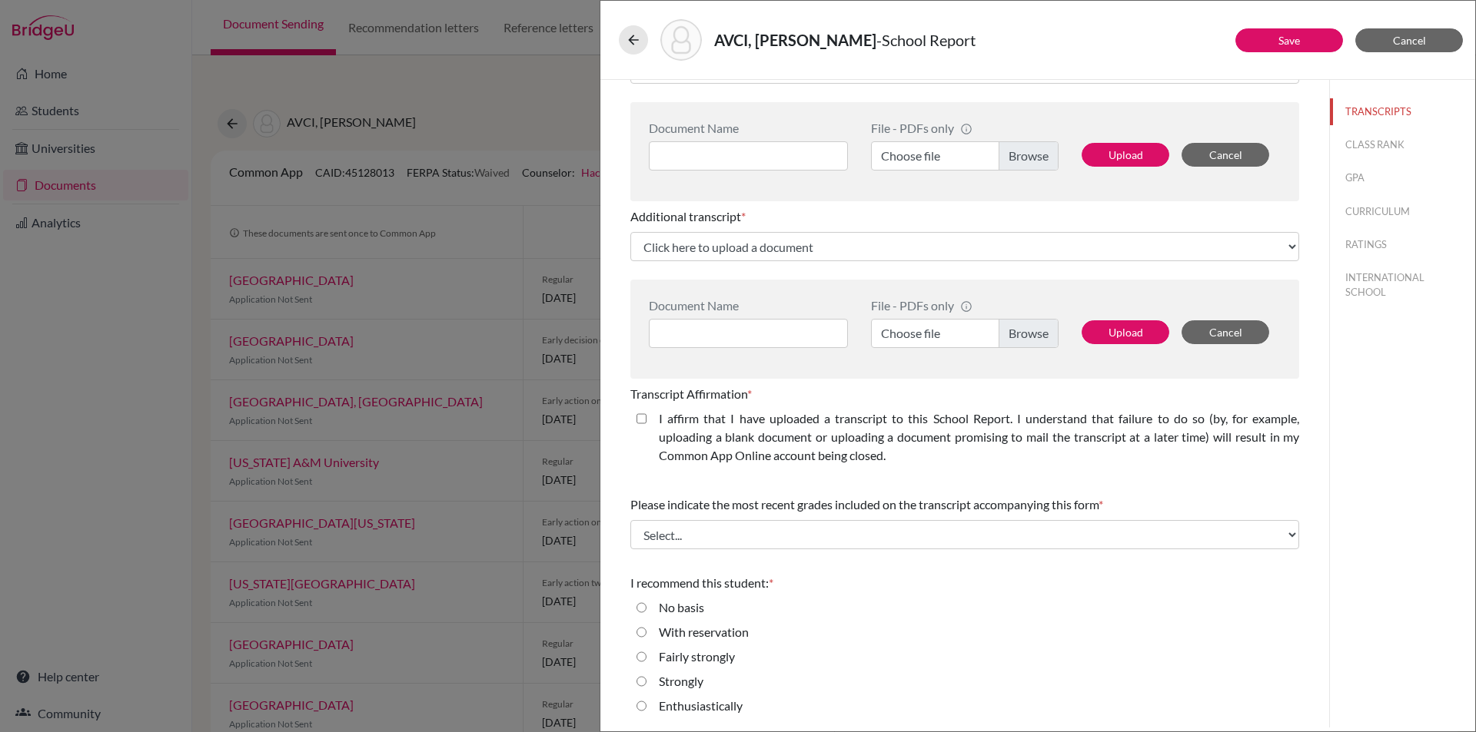 The image size is (1476, 732). What do you see at coordinates (703, 633) in the screenshot?
I see `label: With reservation` at bounding box center [703, 633].